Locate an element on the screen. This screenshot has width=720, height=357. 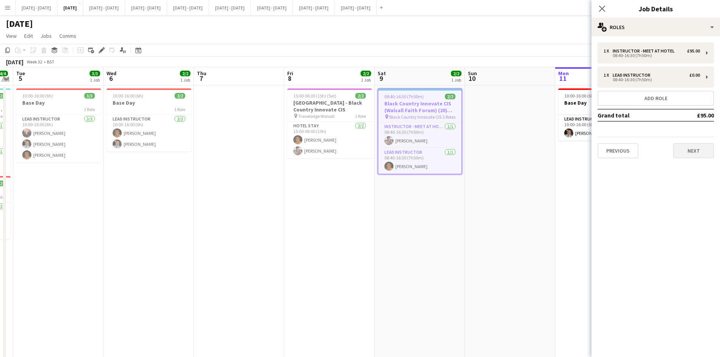
span: Travelodge Walsall is located at coordinates (316, 116).